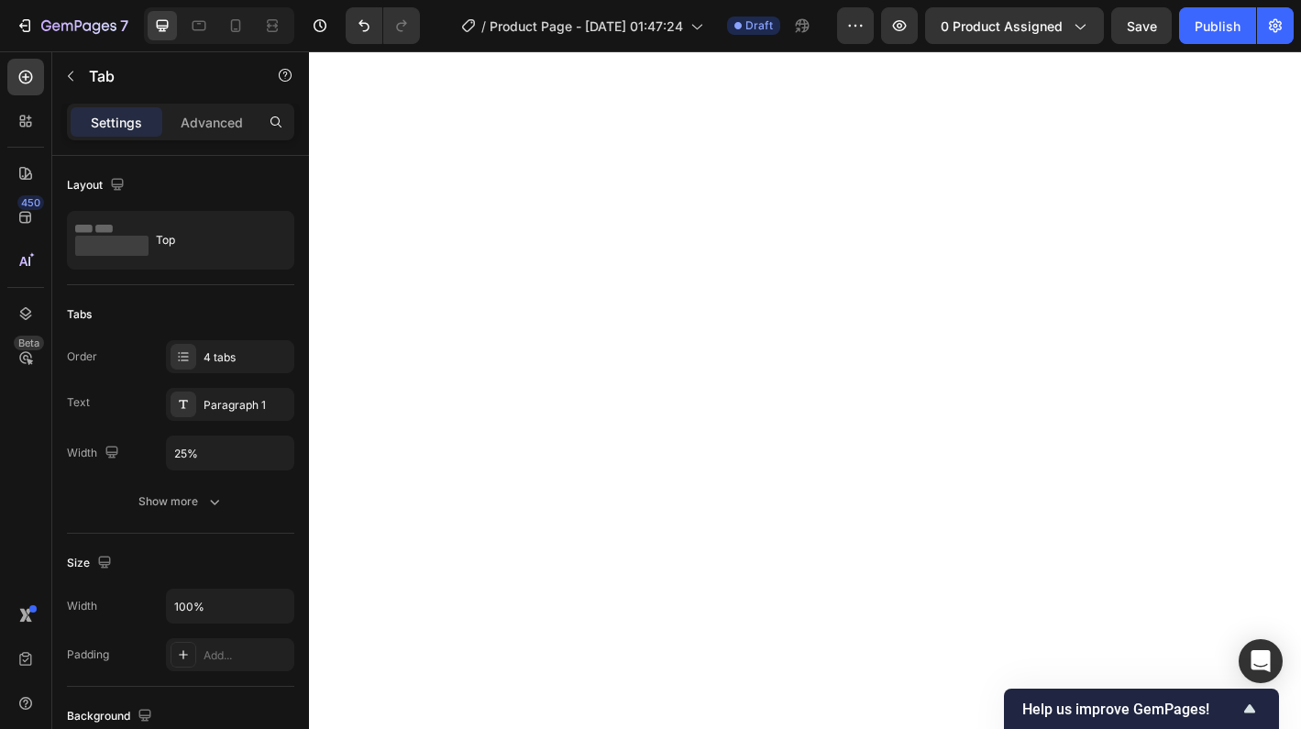  I want to click on button: Publish, so click(1218, 26).